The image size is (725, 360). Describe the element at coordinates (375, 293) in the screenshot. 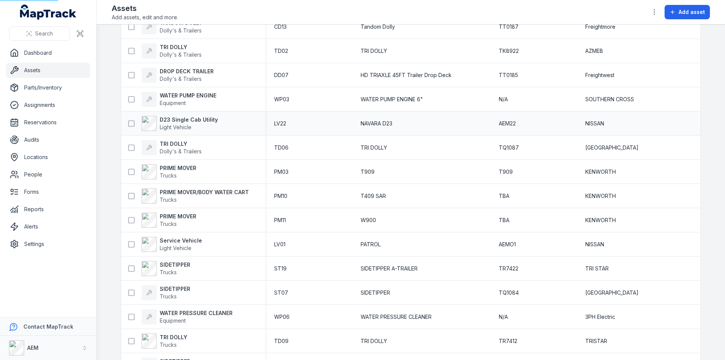

I see `span: SIDETIPPER` at that location.